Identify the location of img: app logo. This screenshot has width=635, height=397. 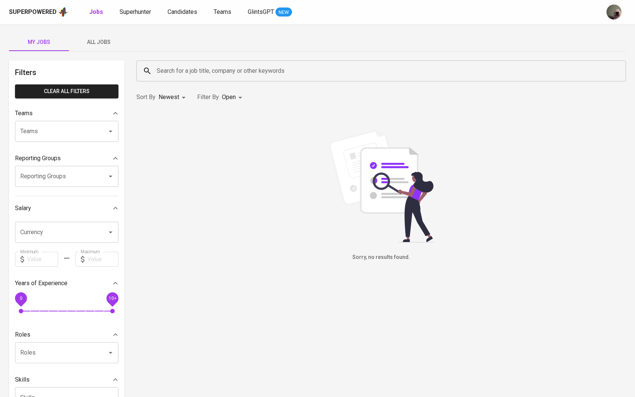
(63, 12).